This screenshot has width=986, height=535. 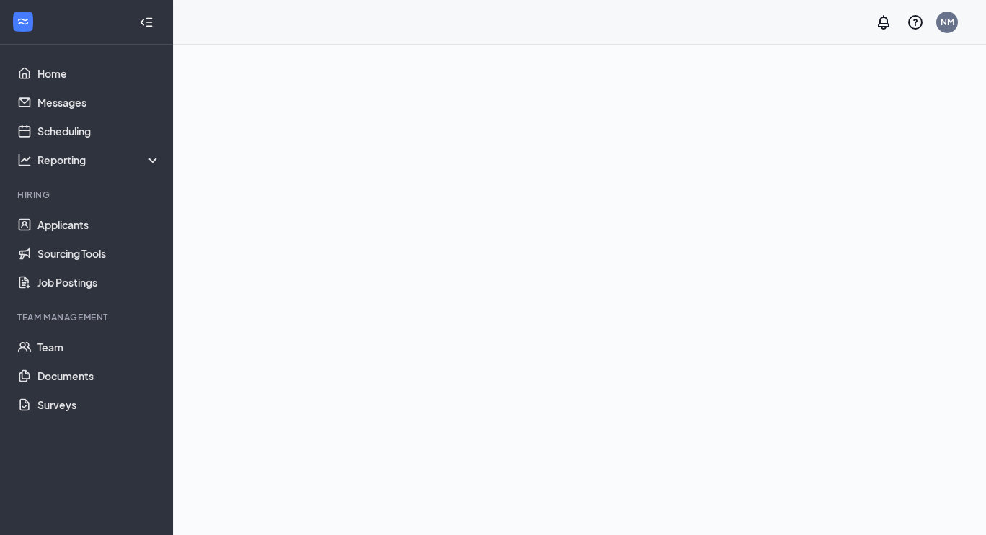 I want to click on div: Team Management, so click(x=87, y=317).